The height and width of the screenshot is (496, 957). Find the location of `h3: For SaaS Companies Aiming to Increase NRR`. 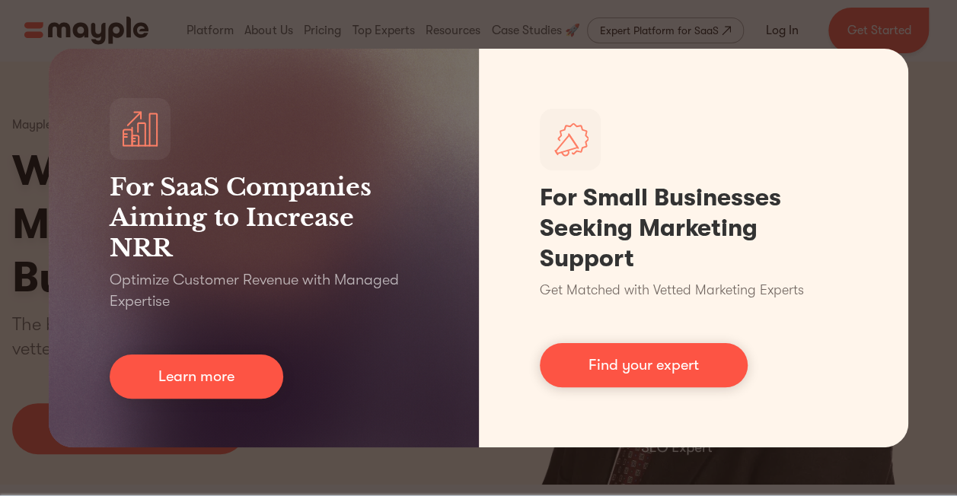

h3: For SaaS Companies Aiming to Increase NRR is located at coordinates (263, 218).